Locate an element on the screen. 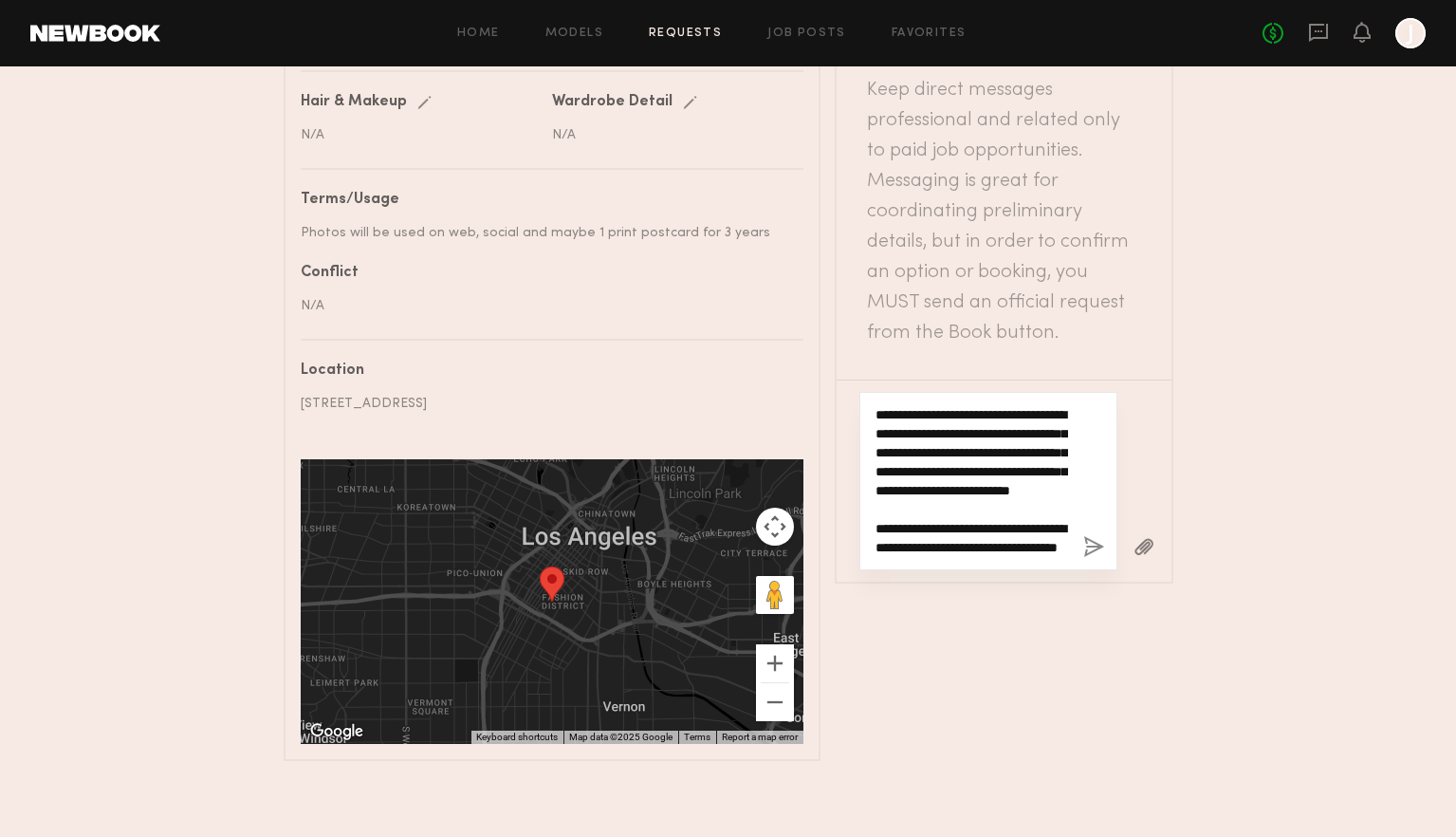  button: Drag Pegman onto the map to open Street View is located at coordinates (775, 595).